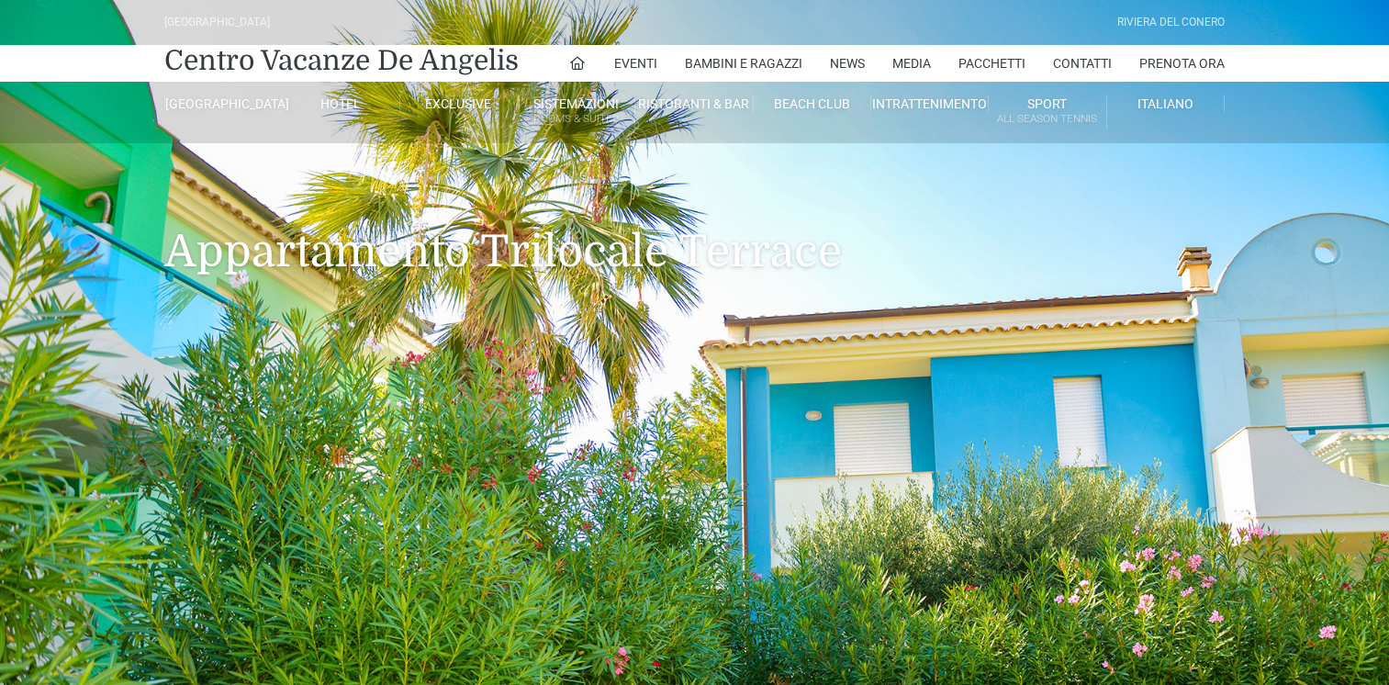 This screenshot has height=685, width=1389. I want to click on a: Ristoranti & Bar, so click(694, 104).